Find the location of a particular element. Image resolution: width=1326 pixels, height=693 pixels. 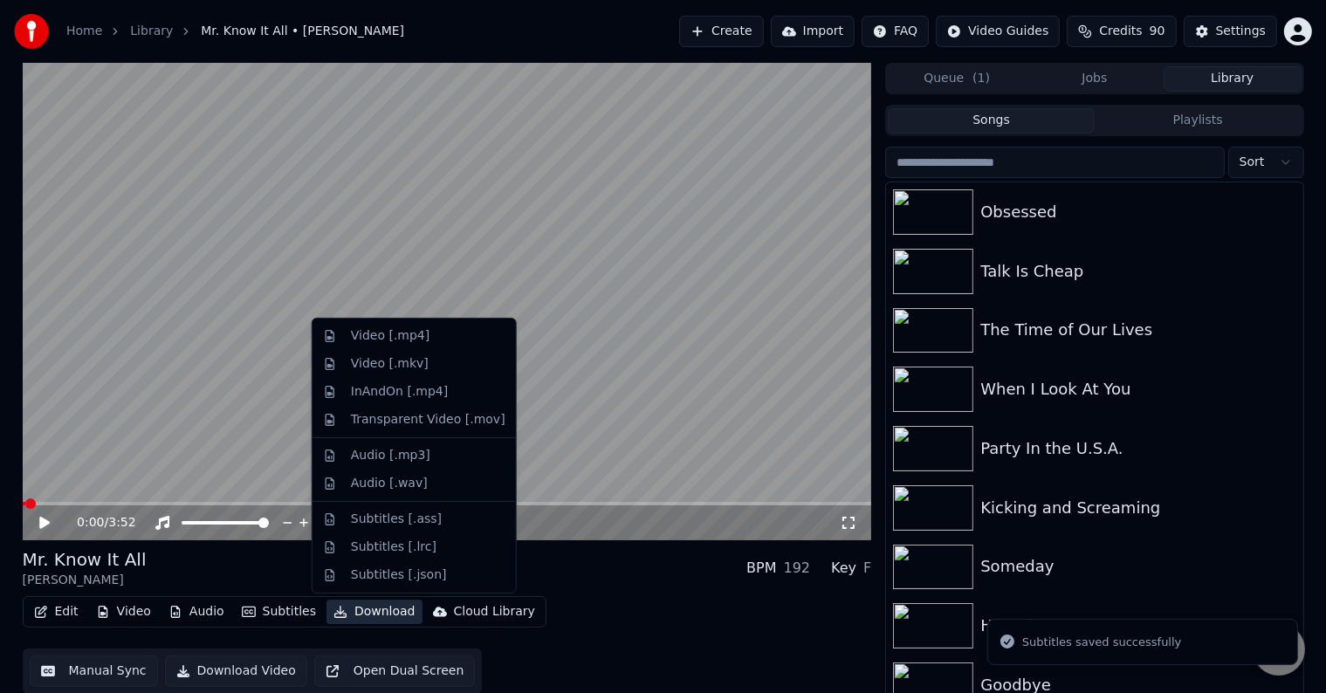

div: Cloud Library is located at coordinates (494, 612).